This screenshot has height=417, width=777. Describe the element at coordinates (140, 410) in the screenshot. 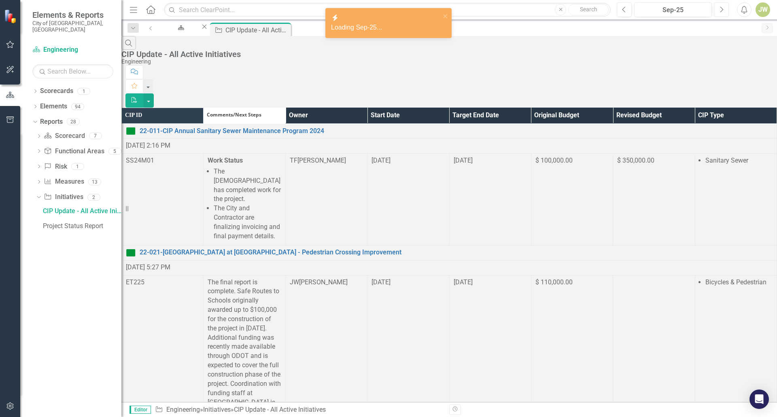

I see `span: Editor` at that location.